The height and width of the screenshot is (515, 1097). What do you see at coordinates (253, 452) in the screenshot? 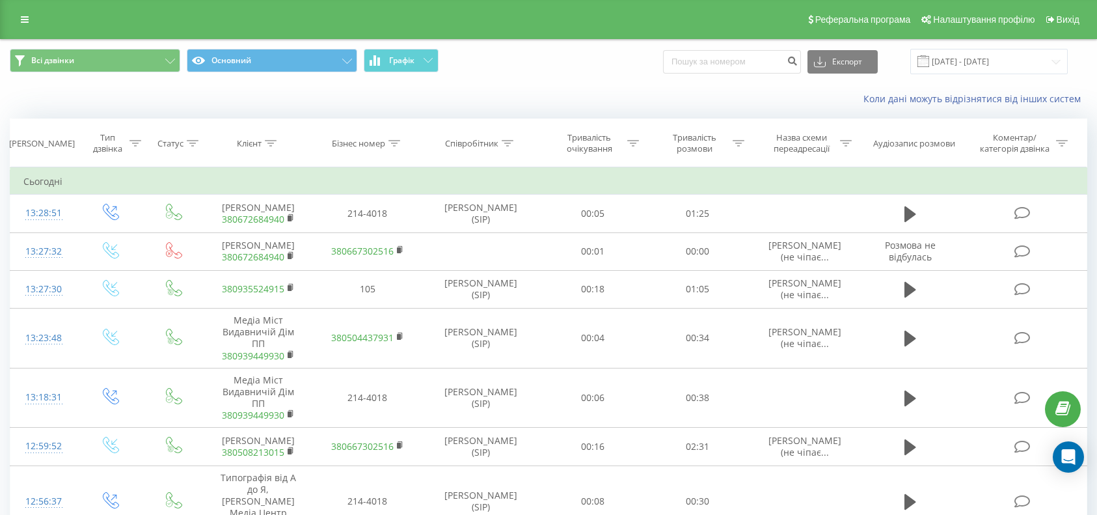
I see `a: 380508213015` at bounding box center [253, 452].